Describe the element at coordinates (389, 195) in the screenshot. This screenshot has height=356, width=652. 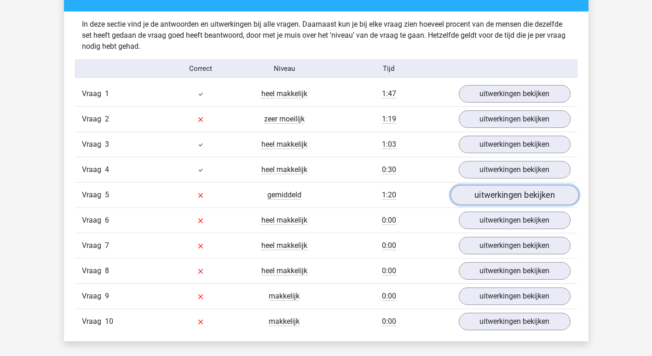
I see `span: 1:20` at that location.